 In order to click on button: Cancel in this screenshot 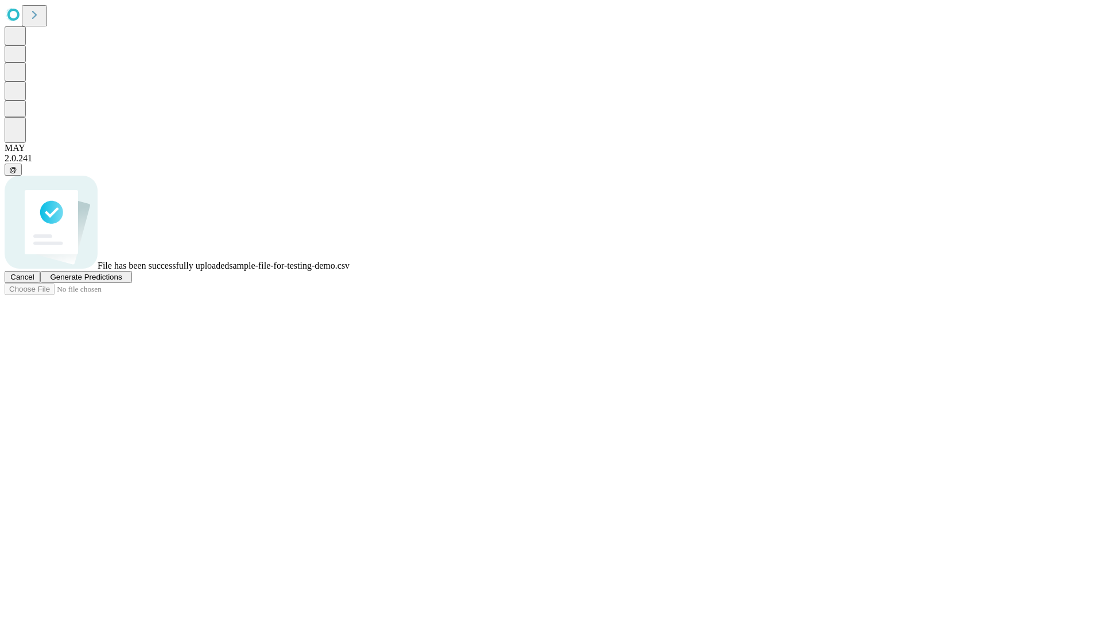, I will do `click(22, 277)`.